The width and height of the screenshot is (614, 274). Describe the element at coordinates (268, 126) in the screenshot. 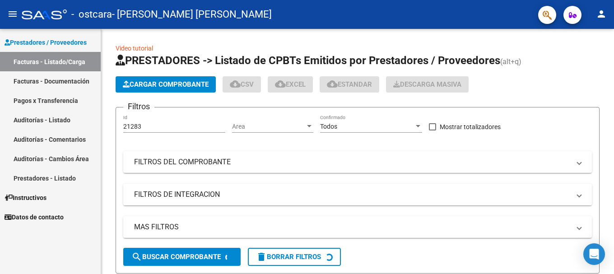

I see `span: Area` at that location.